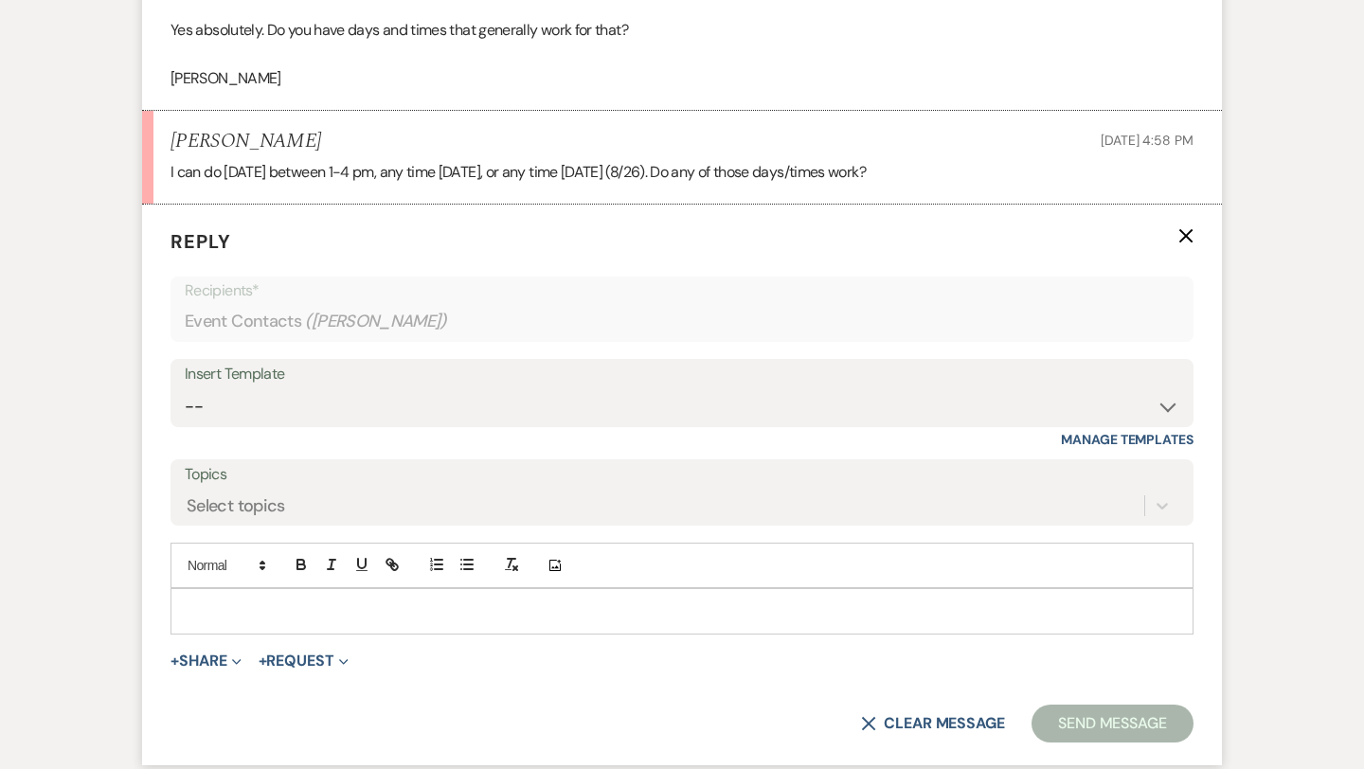  I want to click on span: Reply, so click(201, 242).